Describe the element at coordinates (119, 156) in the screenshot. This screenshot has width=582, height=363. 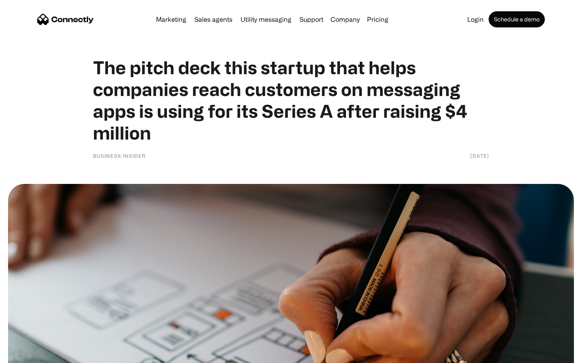
I see `div: Business Insider` at that location.